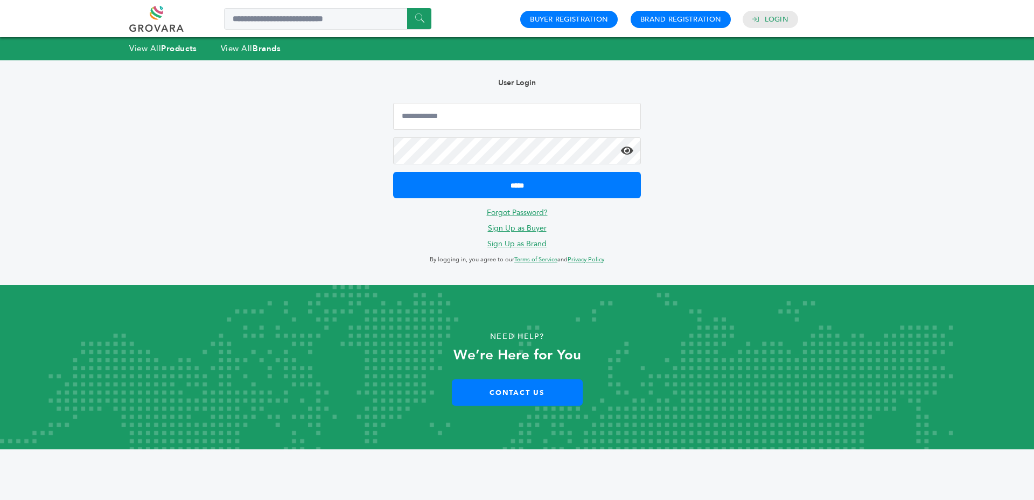 The width and height of the screenshot is (1034, 500). Describe the element at coordinates (517, 82) in the screenshot. I see `b: User Login` at that location.